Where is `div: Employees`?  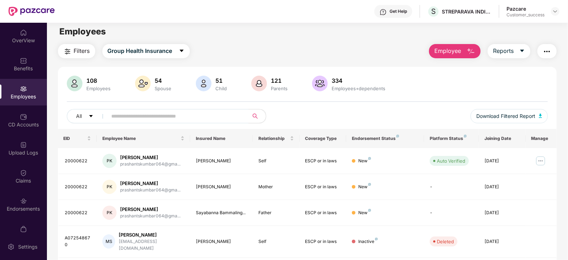 div: Employees is located at coordinates (99, 88).